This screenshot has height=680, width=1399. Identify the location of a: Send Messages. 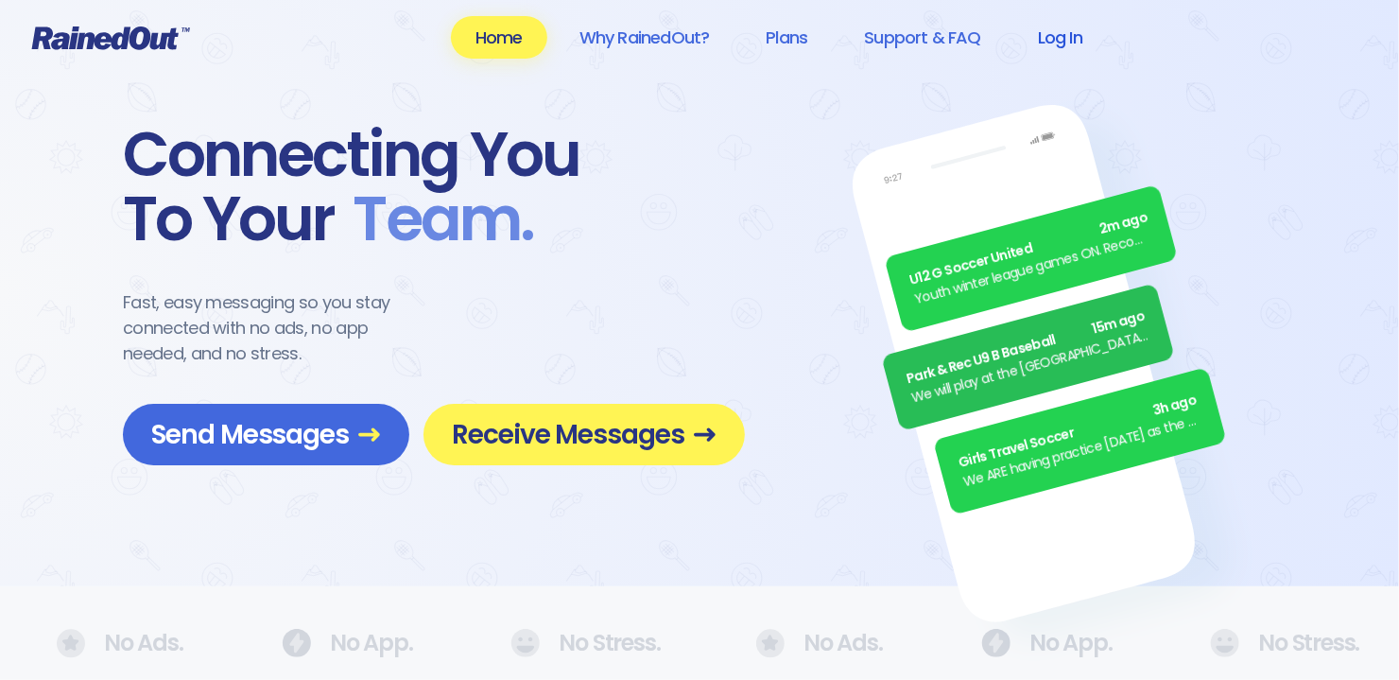
(266, 434).